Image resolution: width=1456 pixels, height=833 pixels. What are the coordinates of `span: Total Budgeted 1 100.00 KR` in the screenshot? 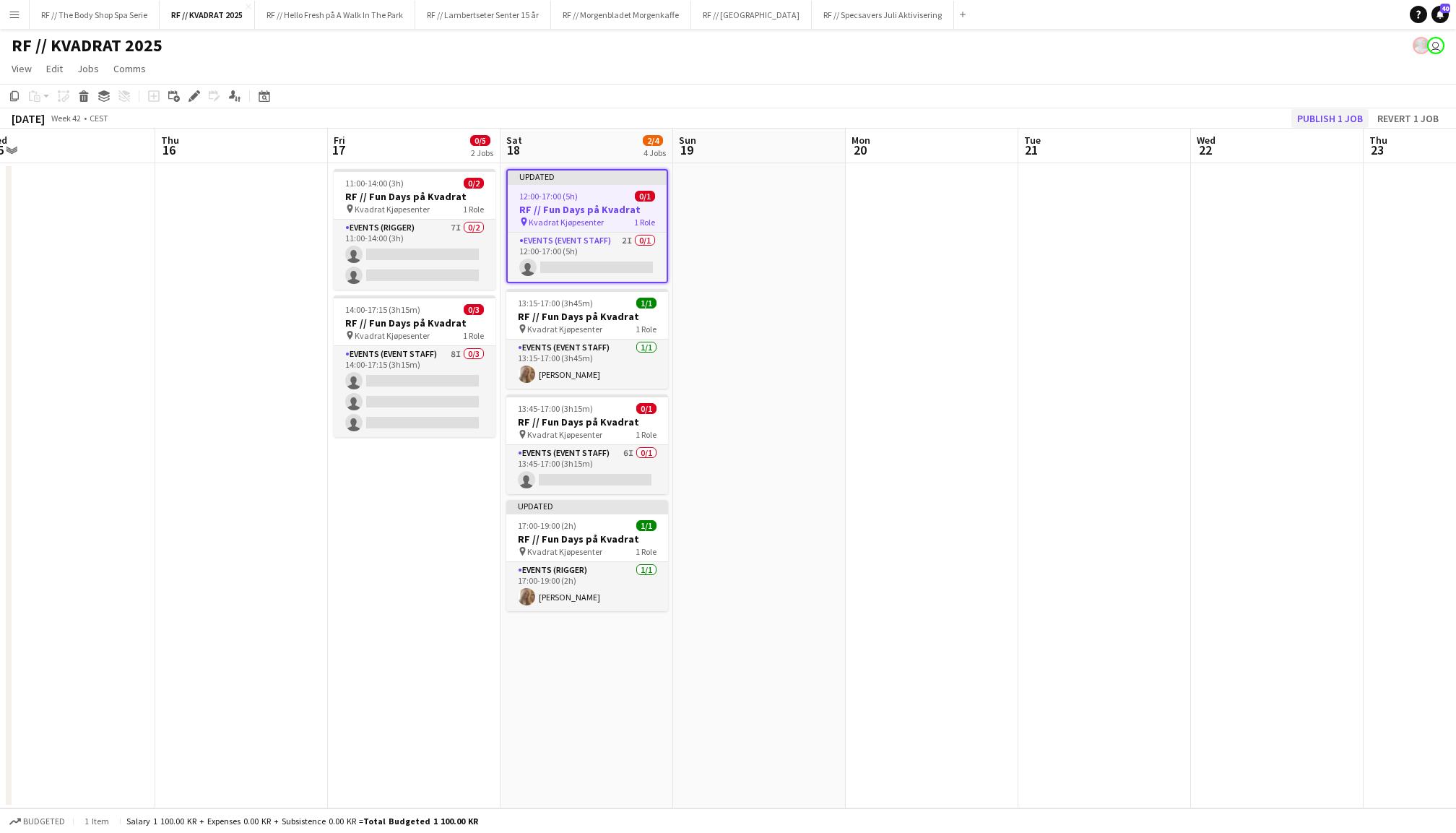 It's located at (420, 821).